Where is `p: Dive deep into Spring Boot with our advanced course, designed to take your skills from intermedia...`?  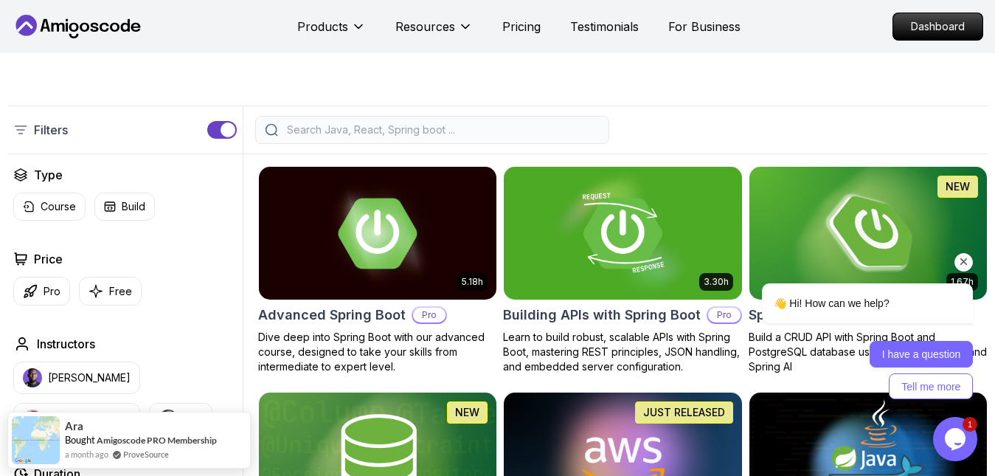
p: Dive deep into Spring Boot with our advanced course, designed to take your skills from intermedia... is located at coordinates (378, 352).